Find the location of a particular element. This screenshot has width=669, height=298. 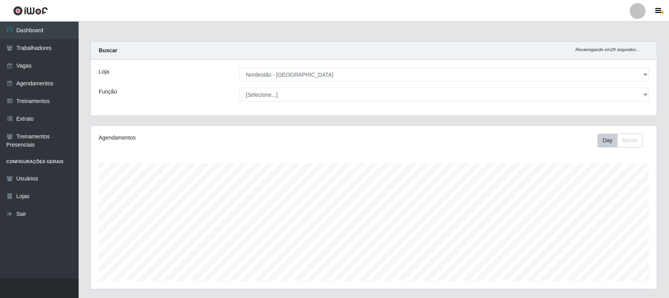

img: CoreUI Logo is located at coordinates (30, 11).